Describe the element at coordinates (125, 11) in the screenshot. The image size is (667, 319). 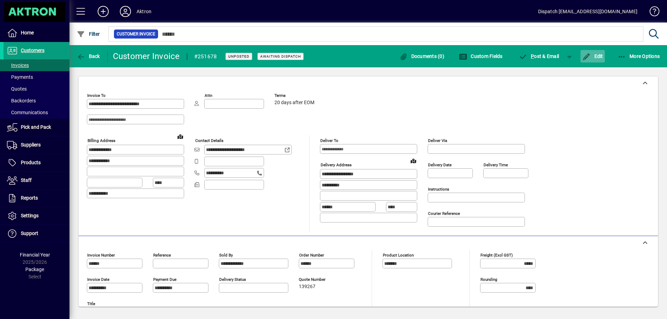
I see `button: Profile` at that location.